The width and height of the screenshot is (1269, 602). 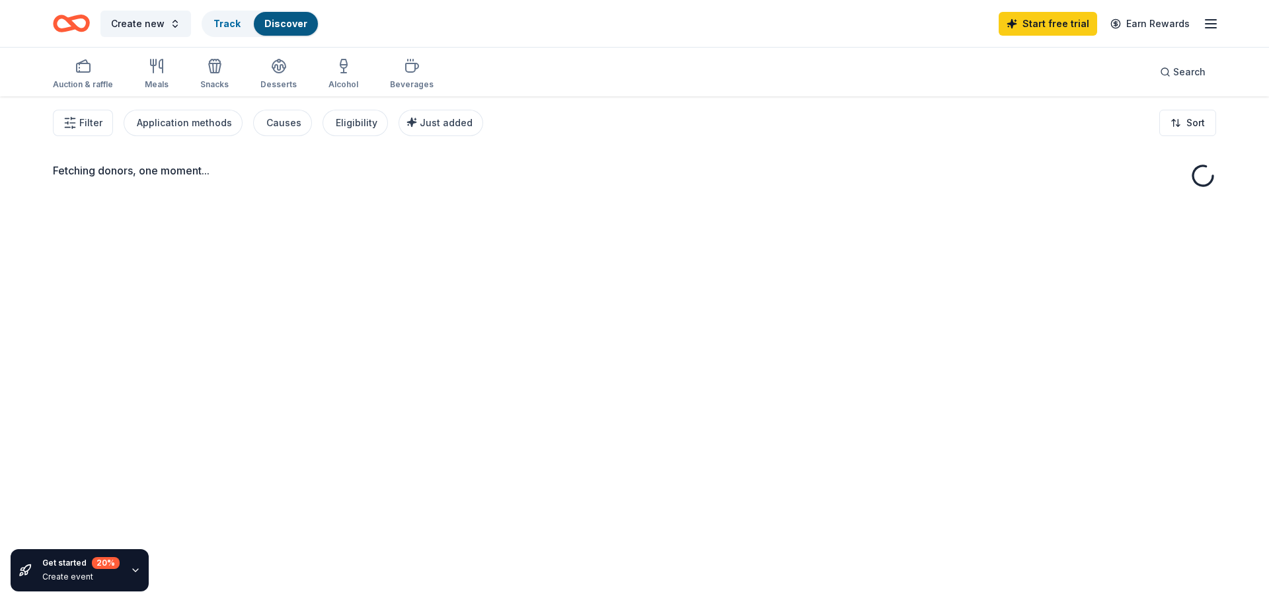 I want to click on div: Meals, so click(x=157, y=85).